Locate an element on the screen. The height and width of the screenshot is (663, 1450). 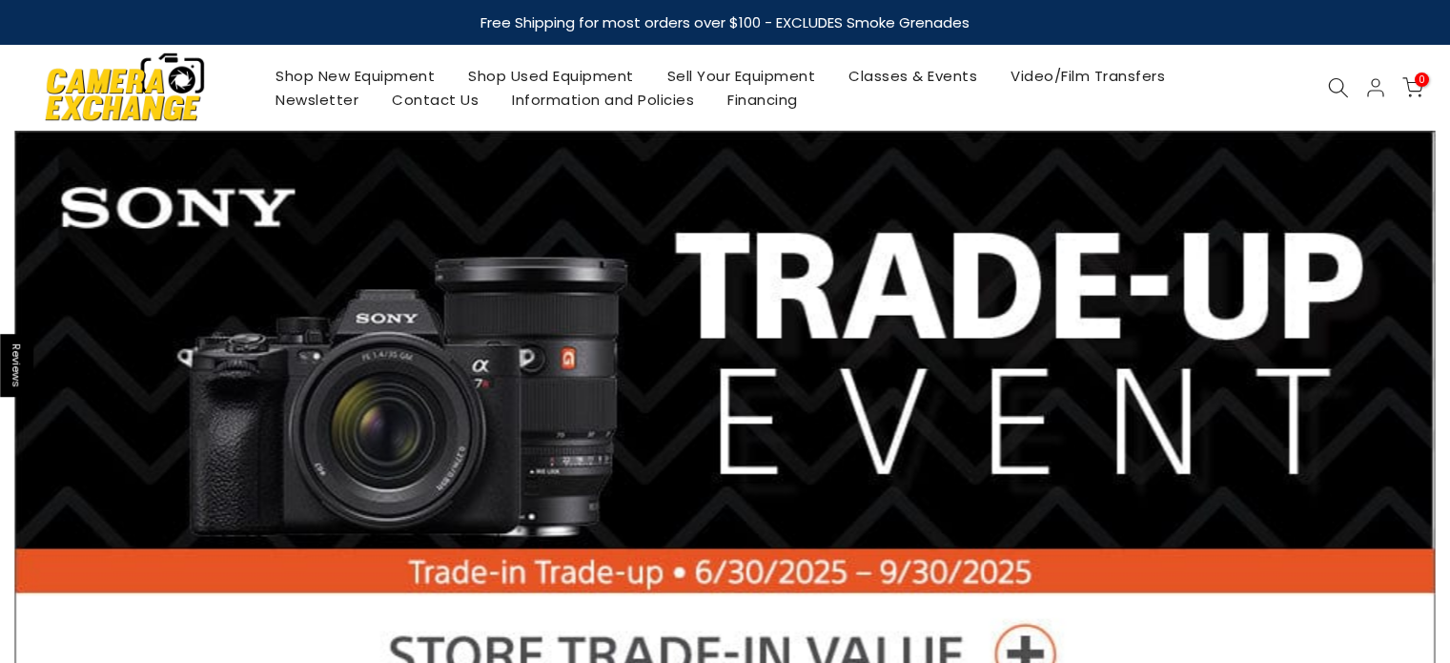
a: Newsletter is located at coordinates (318, 99).